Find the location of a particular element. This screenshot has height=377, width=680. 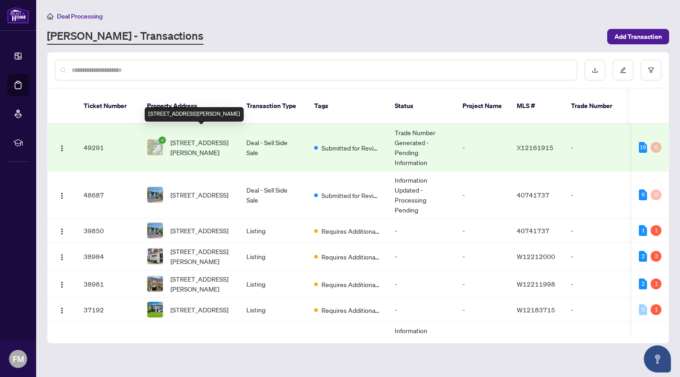

th: Property Address is located at coordinates (190, 106).